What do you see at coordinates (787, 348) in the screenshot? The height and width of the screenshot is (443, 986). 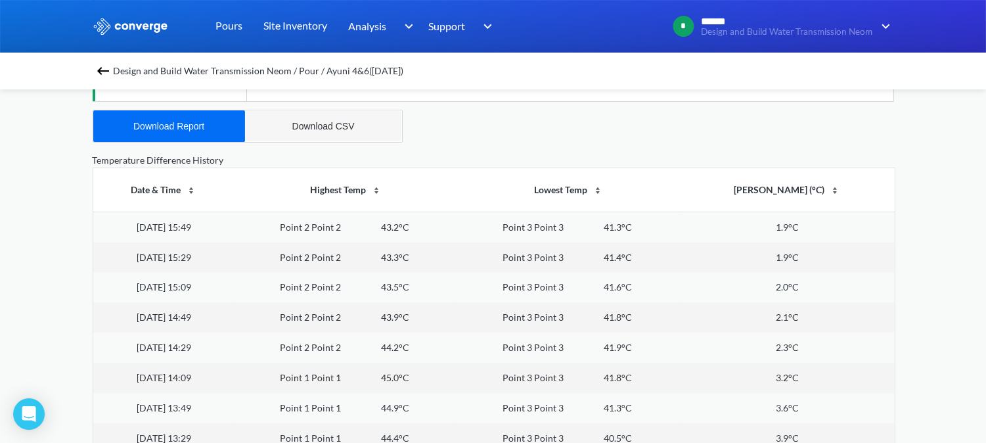 I see `td: 2.3°C` at bounding box center [787, 348].